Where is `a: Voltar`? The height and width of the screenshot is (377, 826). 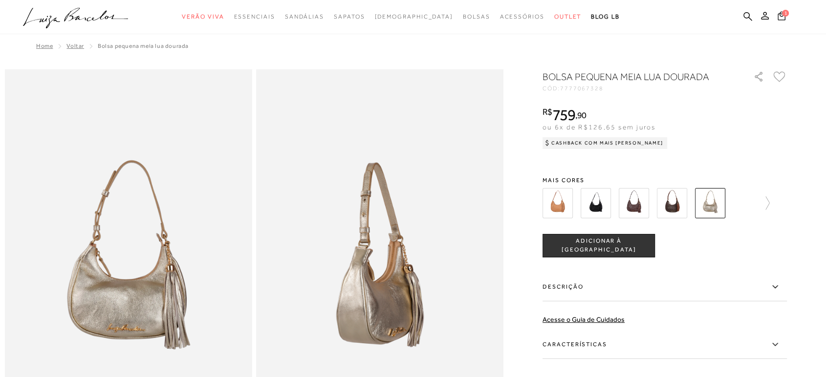 a: Voltar is located at coordinates (75, 46).